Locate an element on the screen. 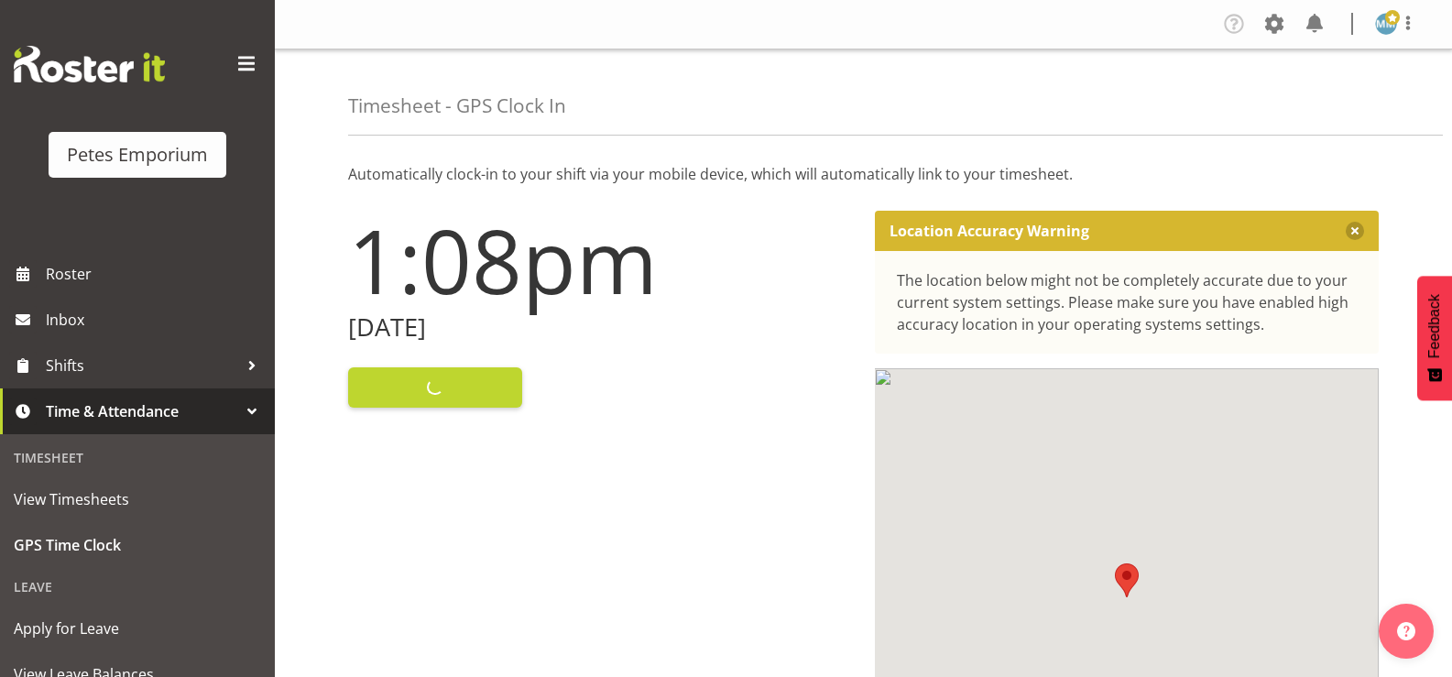 The width and height of the screenshot is (1452, 677). div: Petes Emporium is located at coordinates (137, 155).